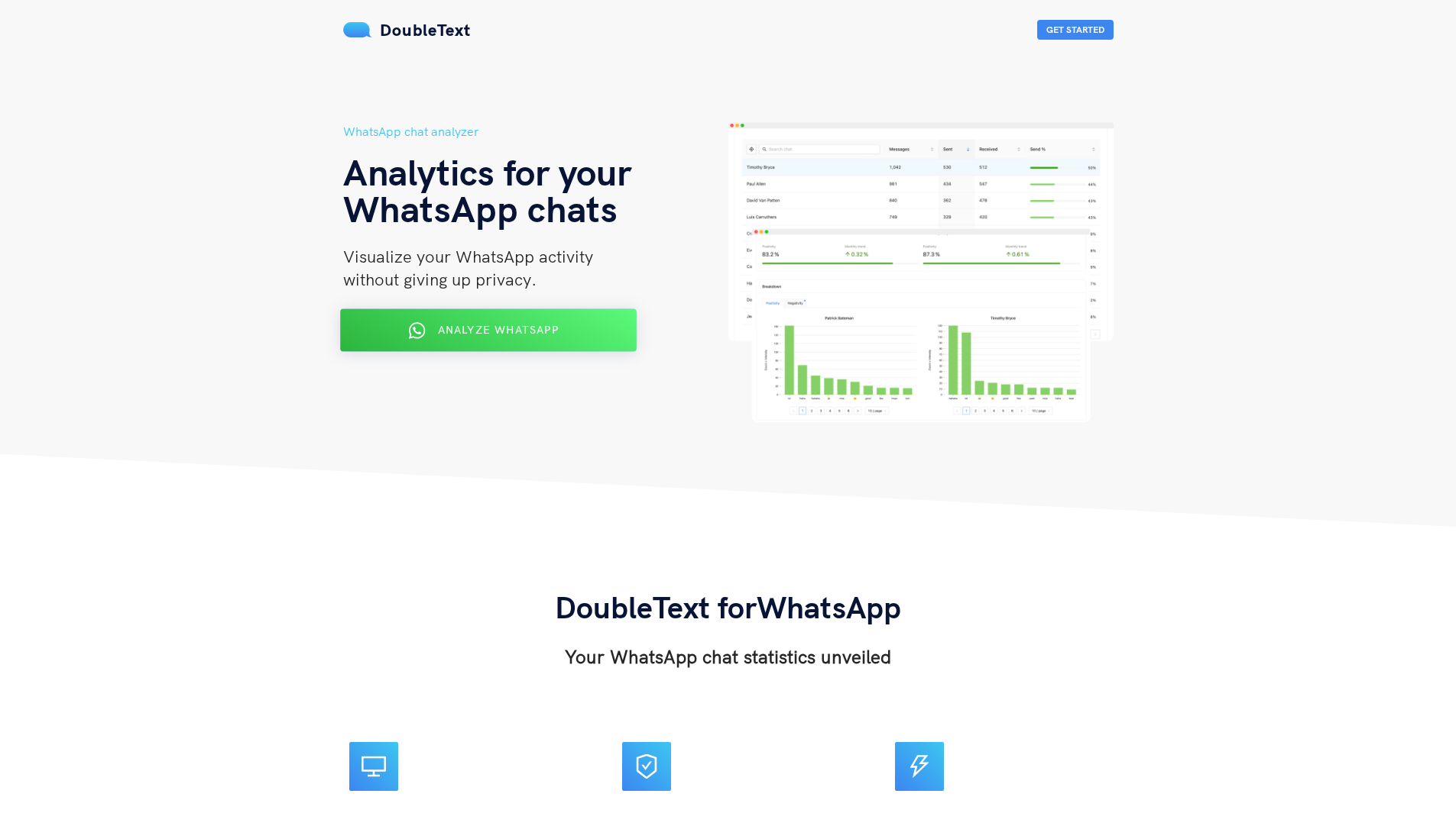 The height and width of the screenshot is (813, 1456). What do you see at coordinates (535, 131) in the screenshot?
I see `h5: WhatsApp chat analyzer` at bounding box center [535, 131].